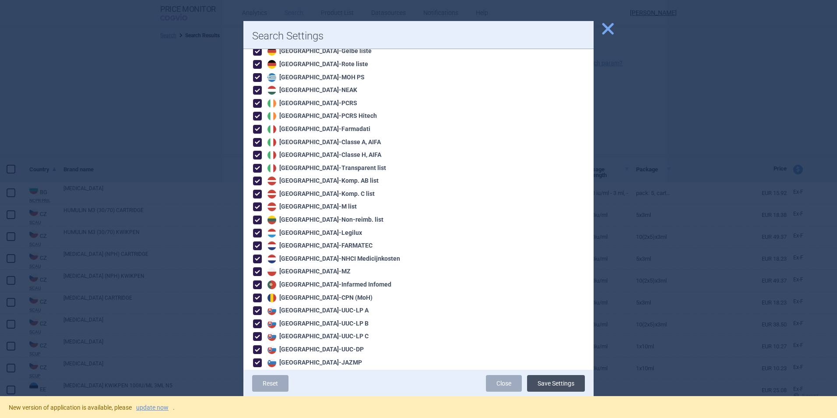  What do you see at coordinates (91, 407) in the screenshot?
I see `span: New version of application is available, please .` at bounding box center [91, 407].